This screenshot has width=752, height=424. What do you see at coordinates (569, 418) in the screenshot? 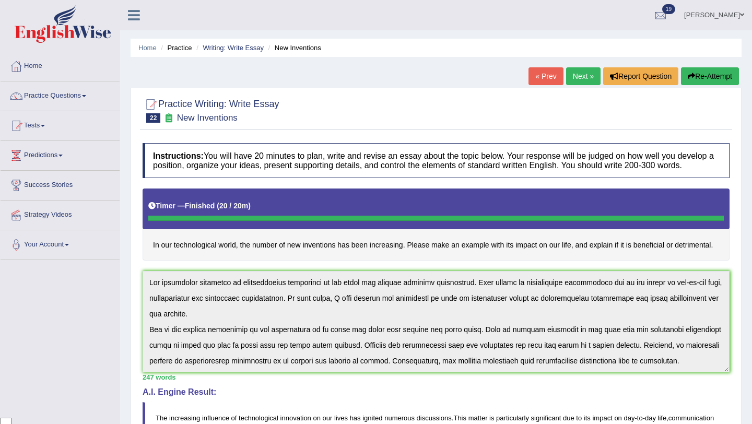
I see `span: due` at bounding box center [569, 418].